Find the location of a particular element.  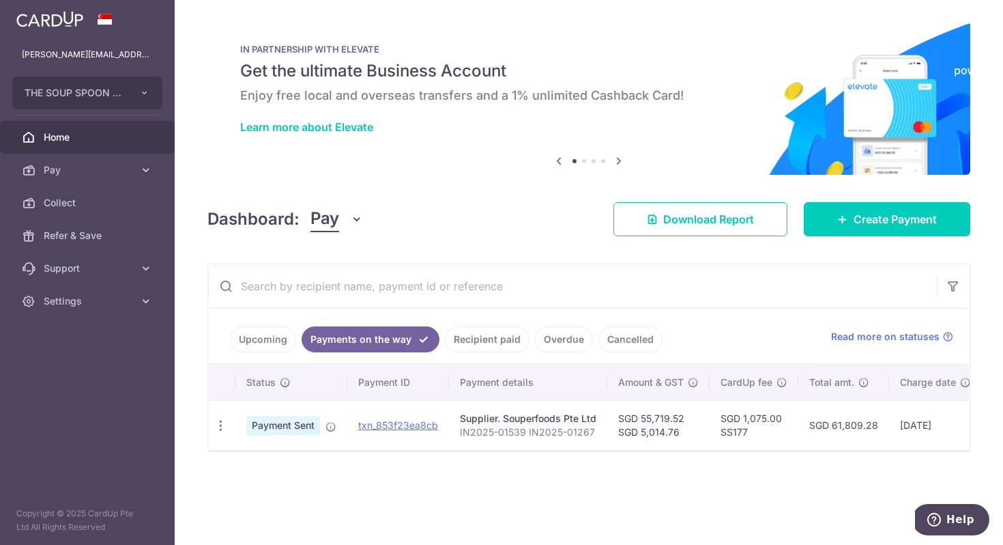

span: Refer & Save is located at coordinates (89, 236).